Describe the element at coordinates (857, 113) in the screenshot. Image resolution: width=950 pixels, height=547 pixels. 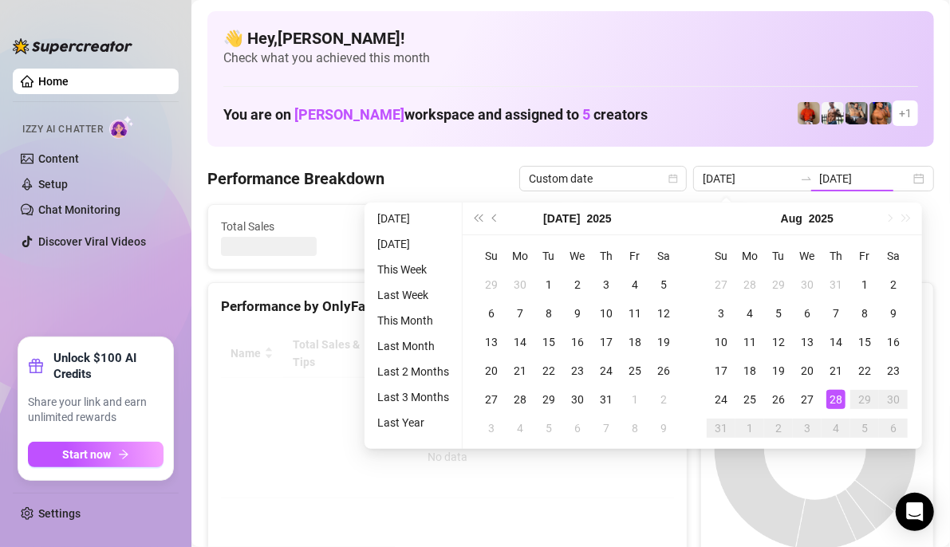
I see `img: George` at that location.